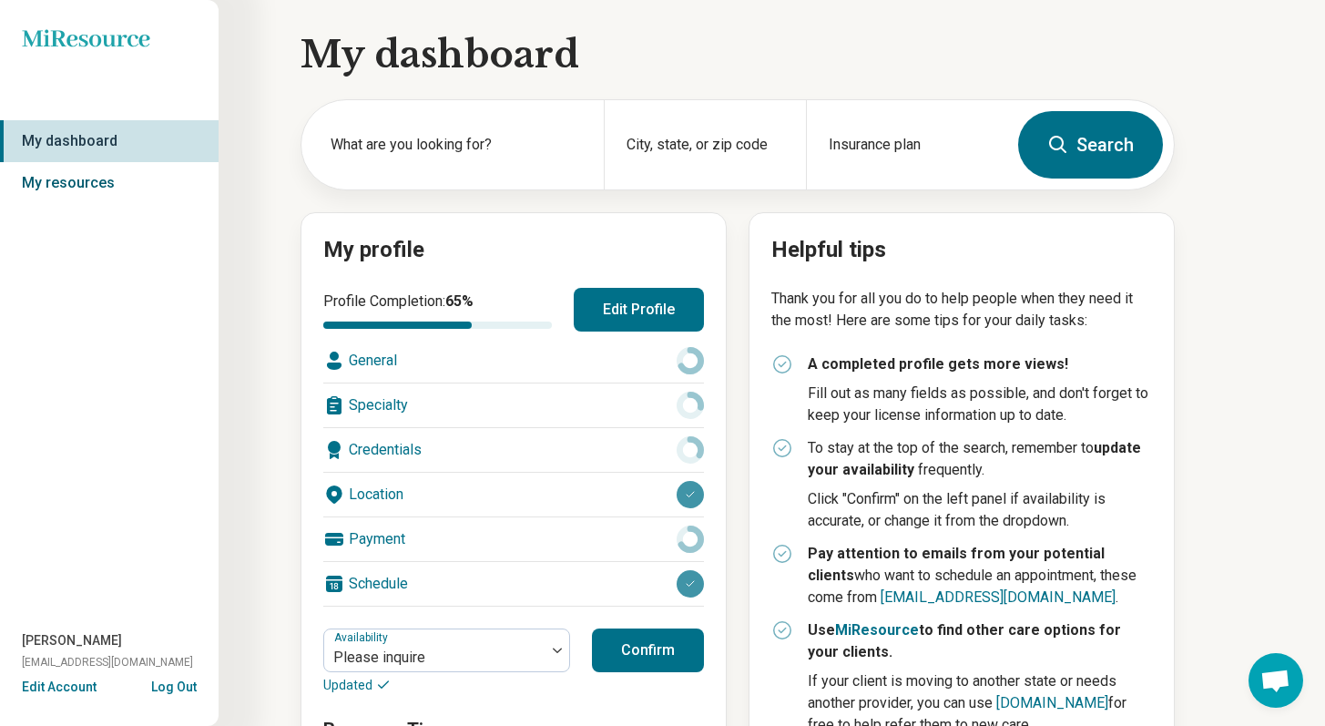  Describe the element at coordinates (975, 458) in the screenshot. I see `strong: update your availability` at that location.